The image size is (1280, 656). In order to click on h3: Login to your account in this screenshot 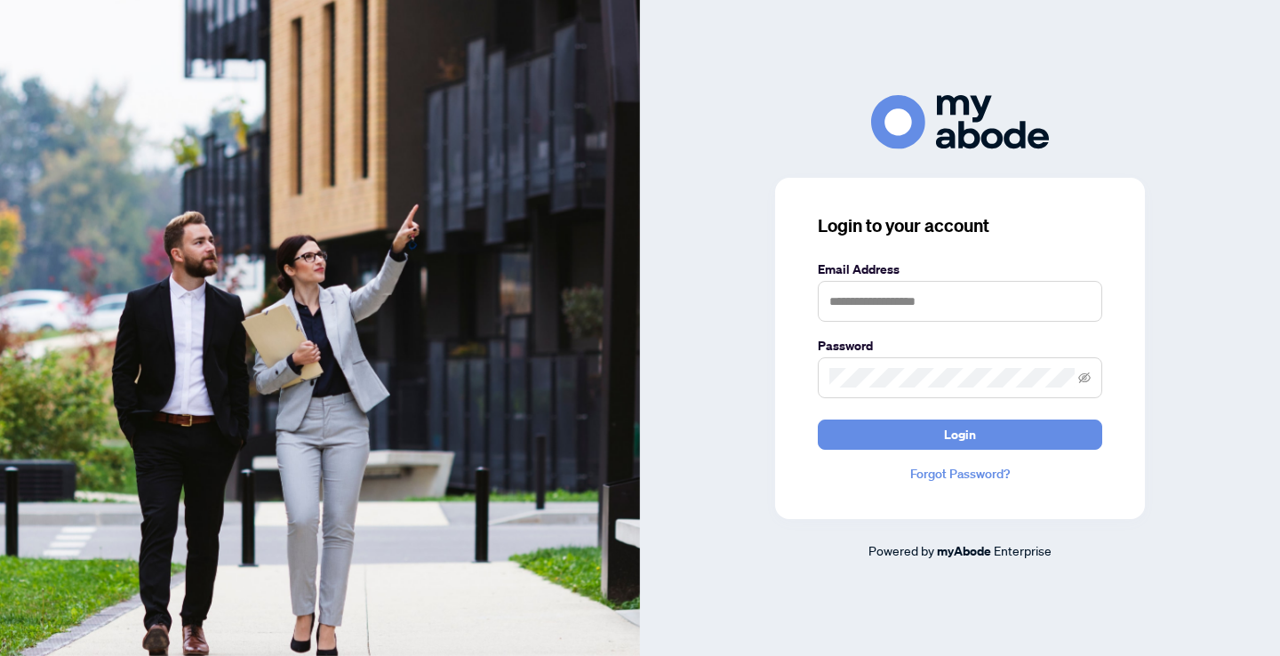, I will do `click(960, 226)`.